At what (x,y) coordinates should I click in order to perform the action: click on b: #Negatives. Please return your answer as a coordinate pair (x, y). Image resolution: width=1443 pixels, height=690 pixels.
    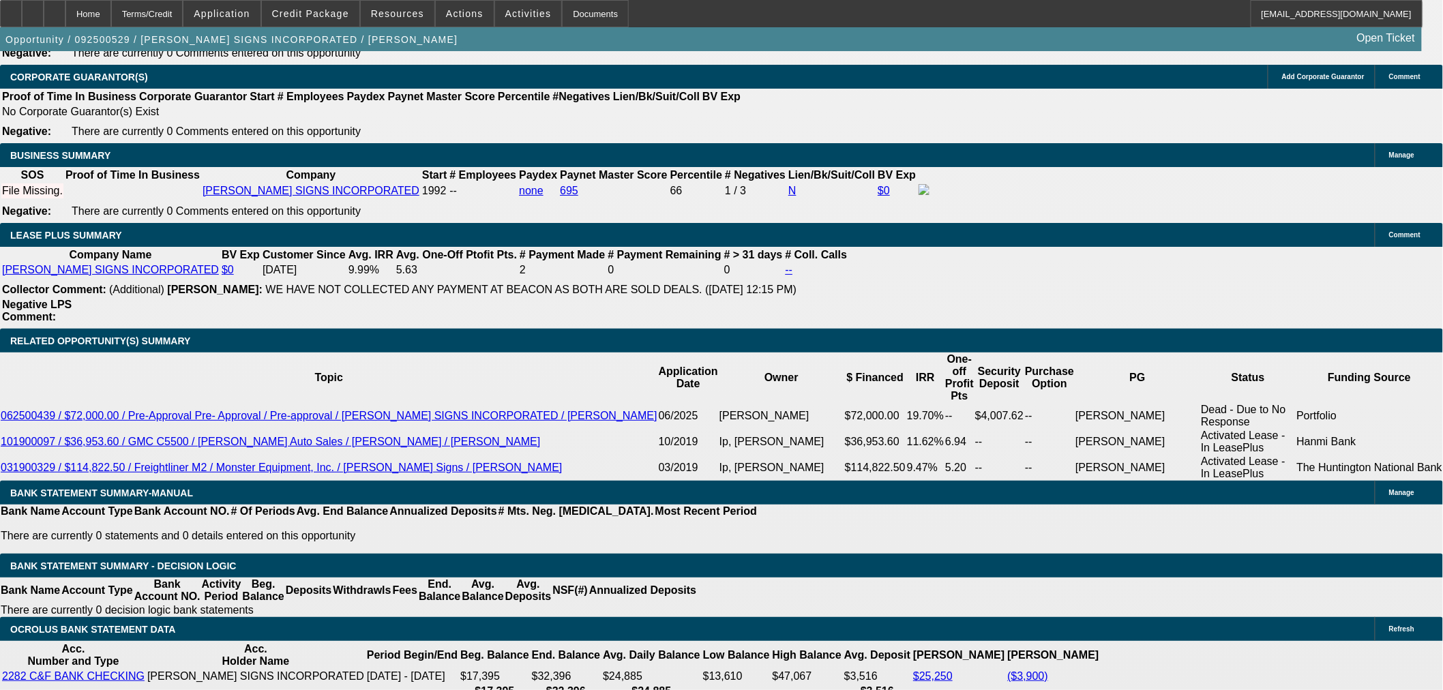
    Looking at the image, I should click on (582, 96).